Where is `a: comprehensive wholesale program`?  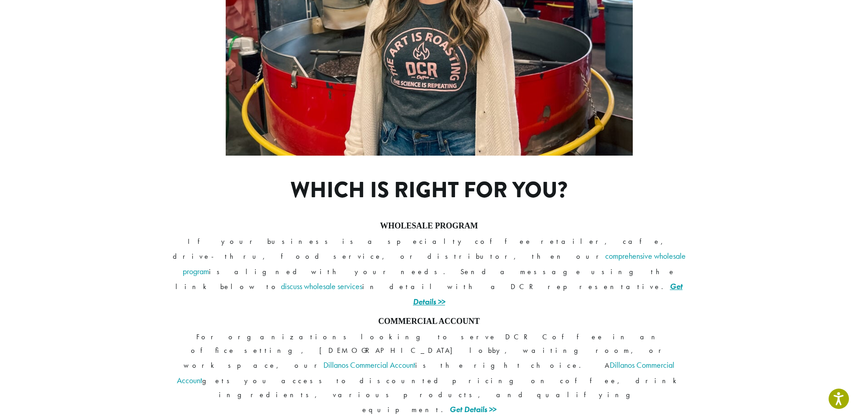 a: comprehensive wholesale program is located at coordinates (434, 263).